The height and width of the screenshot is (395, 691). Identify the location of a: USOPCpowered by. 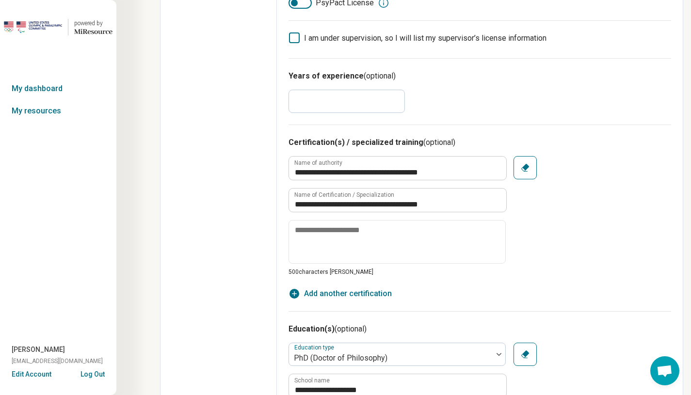
(58, 27).